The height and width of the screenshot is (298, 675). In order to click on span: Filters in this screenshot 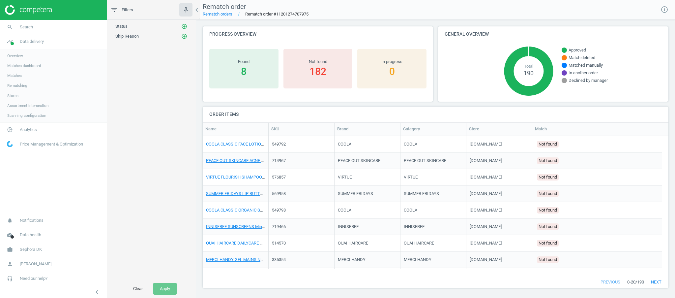, I will do `click(127, 10)`.